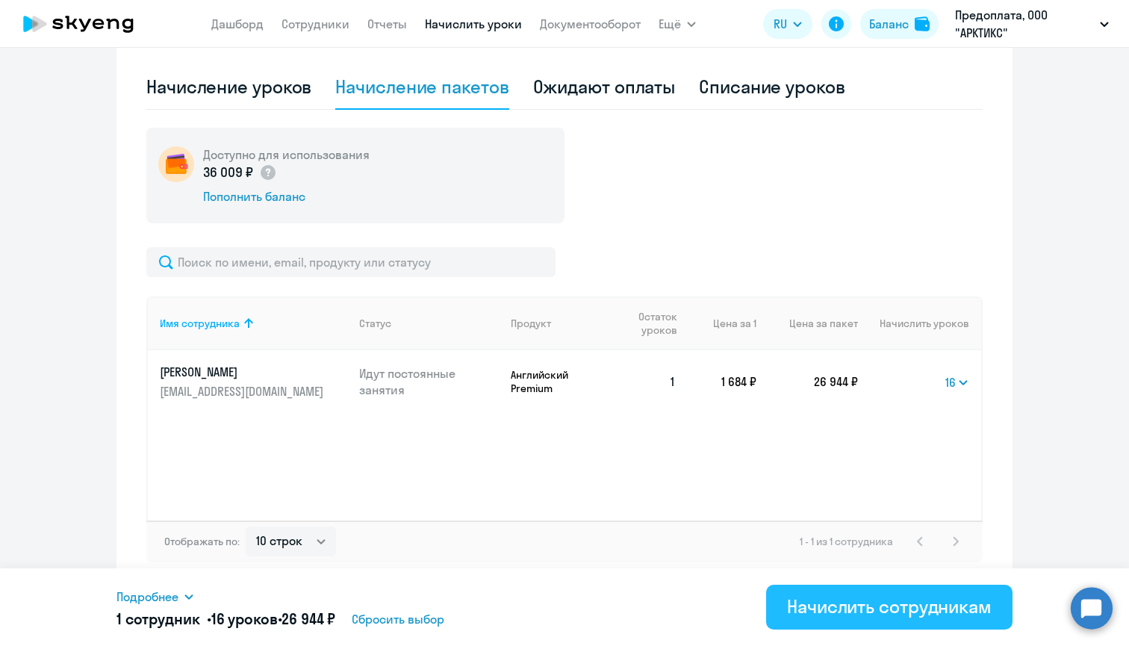  What do you see at coordinates (772, 87) in the screenshot?
I see `div: Списание уроков` at bounding box center [772, 87].